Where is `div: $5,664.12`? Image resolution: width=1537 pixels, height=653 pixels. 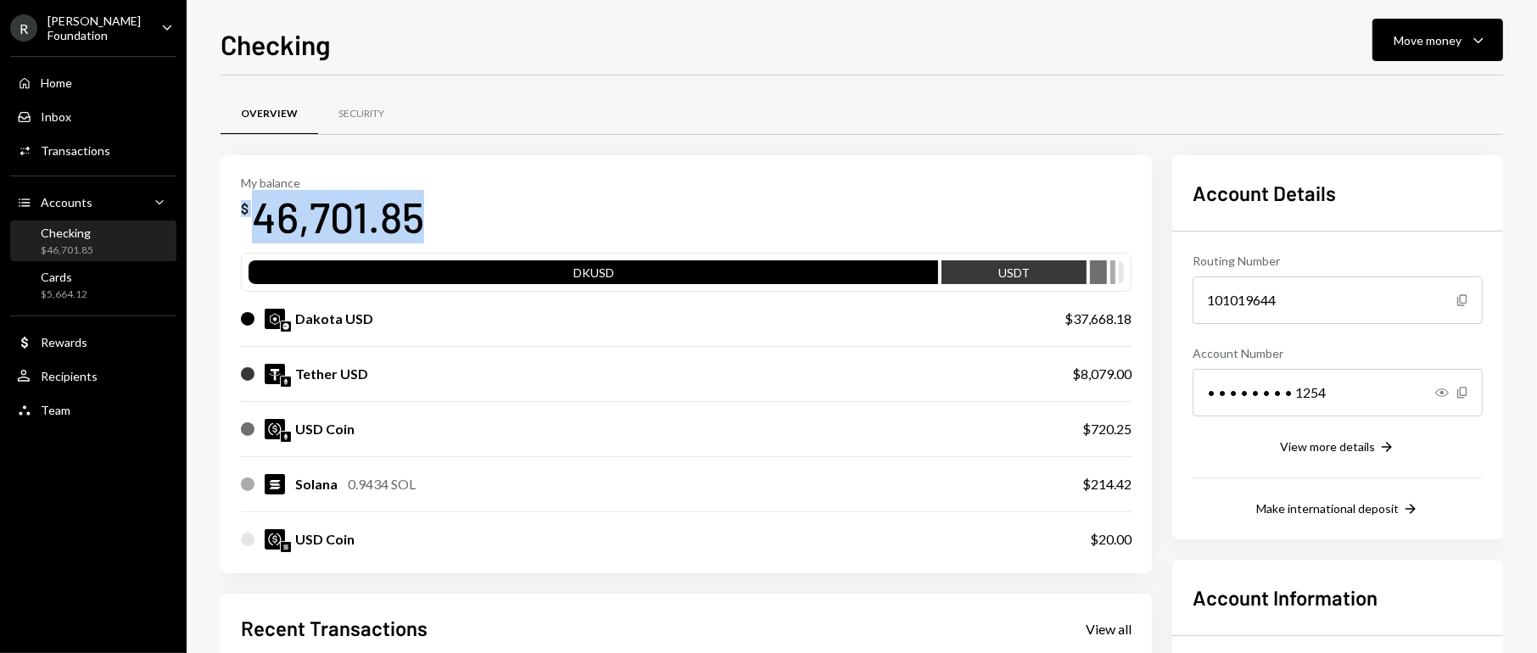
div: $5,664.12 is located at coordinates (64, 294).